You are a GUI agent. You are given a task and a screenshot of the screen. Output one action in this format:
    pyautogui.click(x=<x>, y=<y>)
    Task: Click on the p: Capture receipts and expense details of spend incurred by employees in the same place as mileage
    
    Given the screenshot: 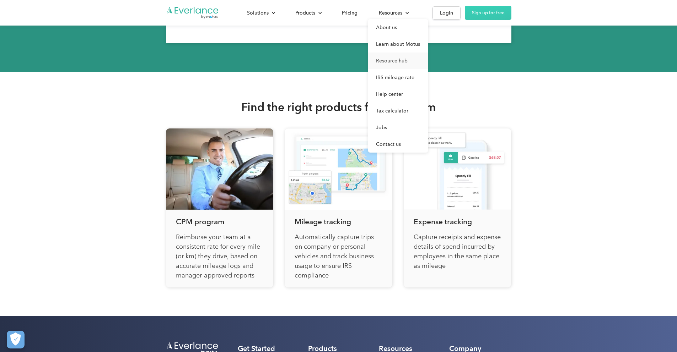 What is the action you would take?
    pyautogui.click(x=457, y=252)
    